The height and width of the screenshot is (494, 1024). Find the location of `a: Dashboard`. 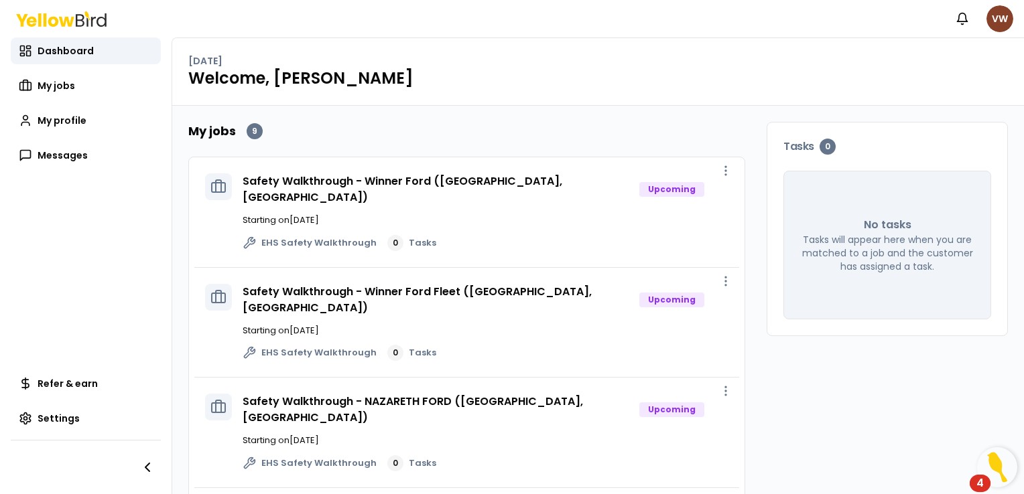

a: Dashboard is located at coordinates (86, 51).